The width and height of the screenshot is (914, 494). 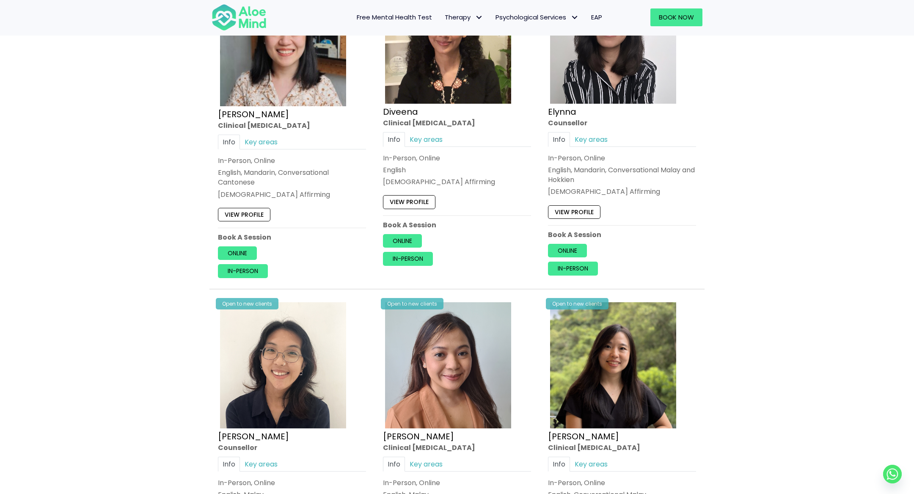 I want to click on a: Book Now, so click(x=676, y=17).